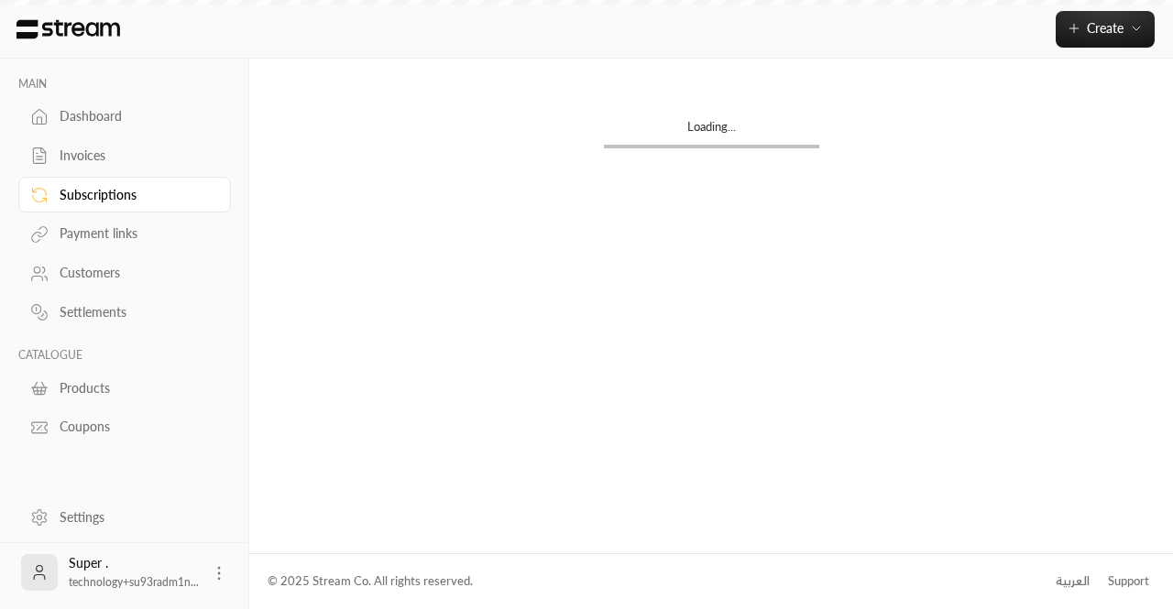 This screenshot has width=1173, height=609. What do you see at coordinates (125, 156) in the screenshot?
I see `a: Invoices` at bounding box center [125, 156].